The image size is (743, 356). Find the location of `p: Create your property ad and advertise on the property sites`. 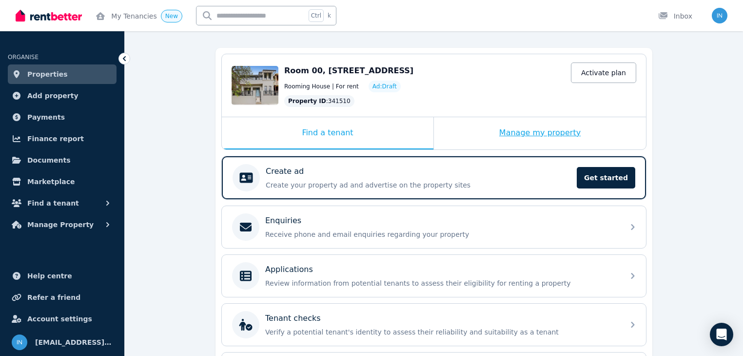

p: Create your property ad and advertise on the property sites is located at coordinates (418, 185).